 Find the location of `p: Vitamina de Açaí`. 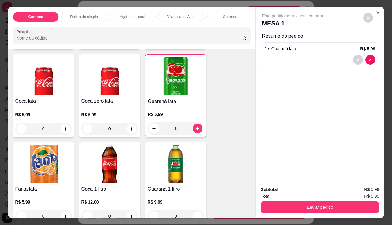

p: Vitamina de Açaí is located at coordinates (181, 17).